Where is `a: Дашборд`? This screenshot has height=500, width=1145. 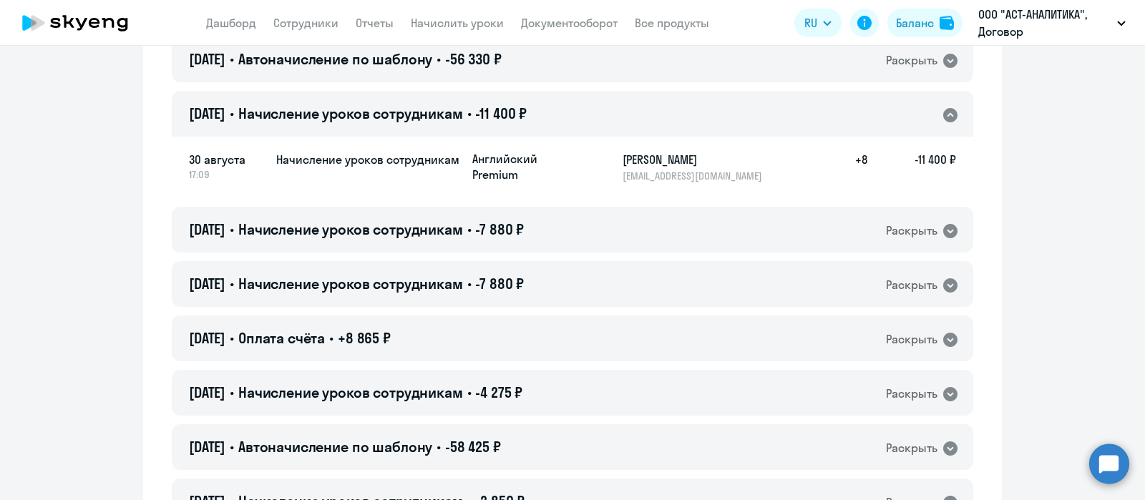
a: Дашборд is located at coordinates (231, 23).